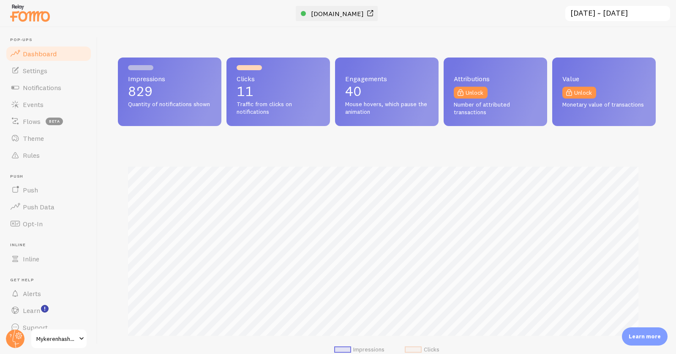 The height and width of the screenshot is (354, 676). What do you see at coordinates (495, 79) in the screenshot?
I see `span: Attributions` at bounding box center [495, 79].